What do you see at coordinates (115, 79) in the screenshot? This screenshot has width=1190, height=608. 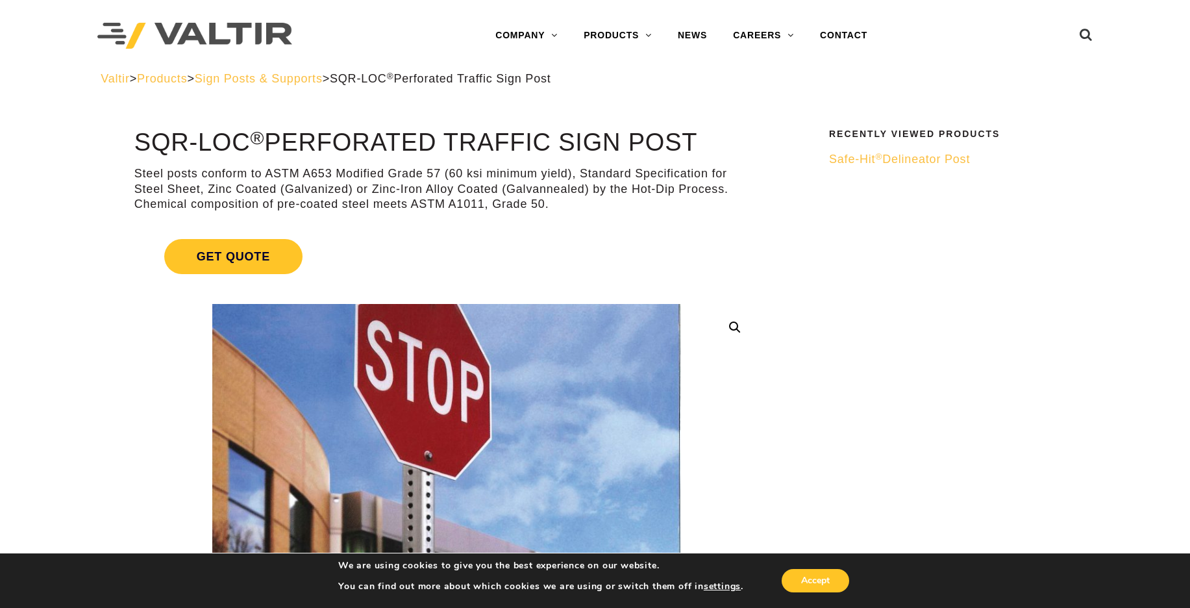 I see `span: Valtir` at bounding box center [115, 79].